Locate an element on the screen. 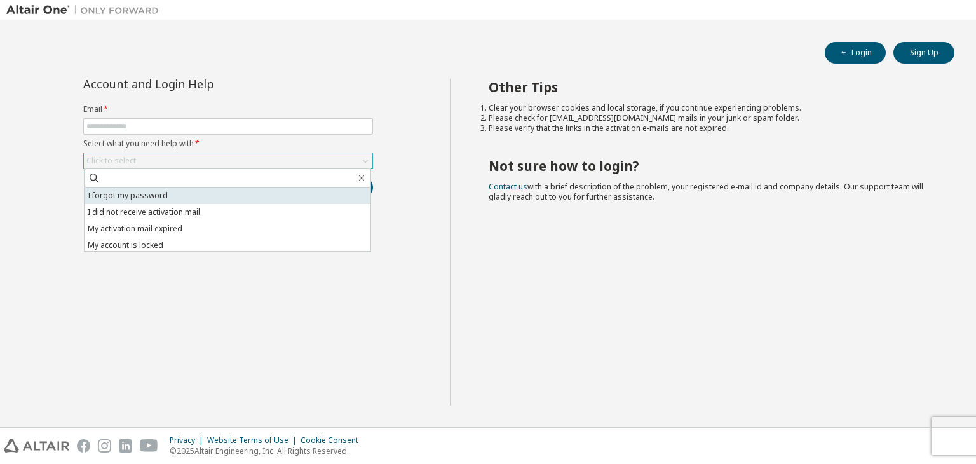 Image resolution: width=976 pixels, height=464 pixels. h2: Not sure how to login? is located at coordinates (711, 166).